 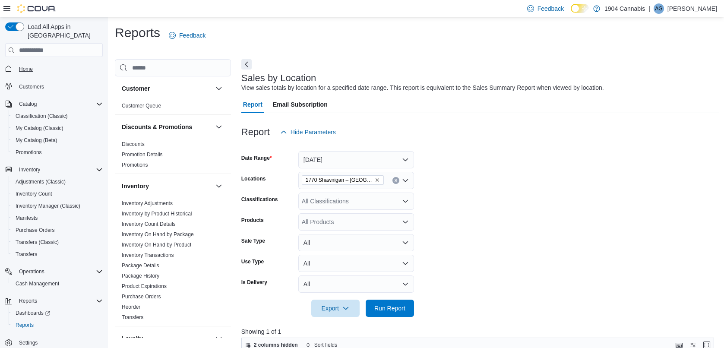 I want to click on button: My Catalog (Classic), so click(x=57, y=128).